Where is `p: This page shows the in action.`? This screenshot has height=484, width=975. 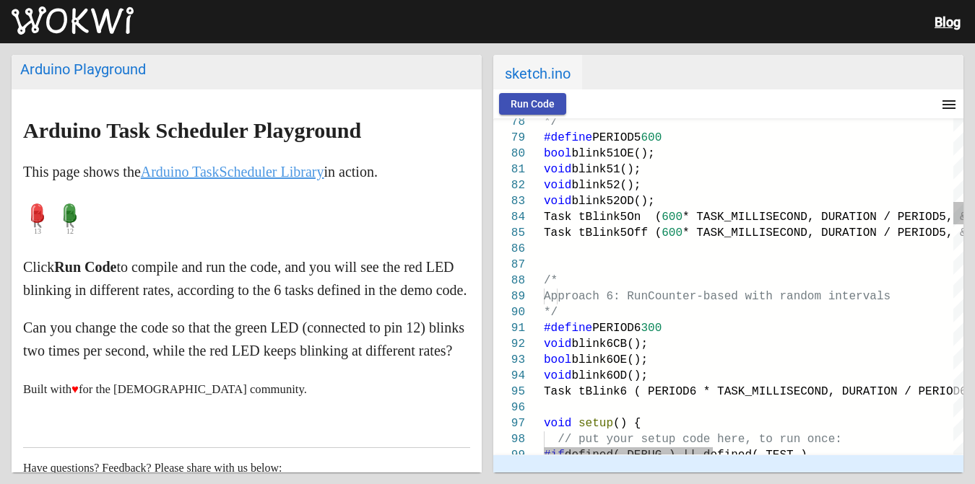 p: This page shows the in action. is located at coordinates (246, 172).